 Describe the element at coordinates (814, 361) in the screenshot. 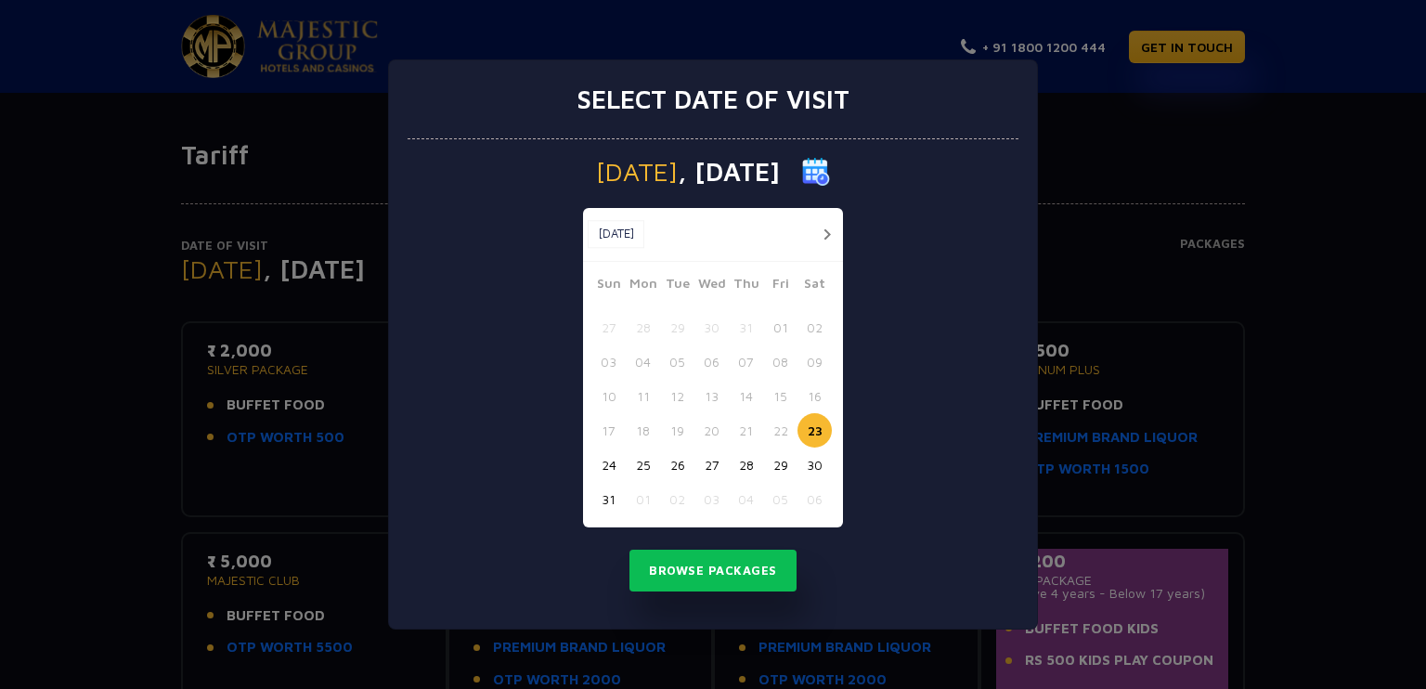

I see `button: 09` at that location.